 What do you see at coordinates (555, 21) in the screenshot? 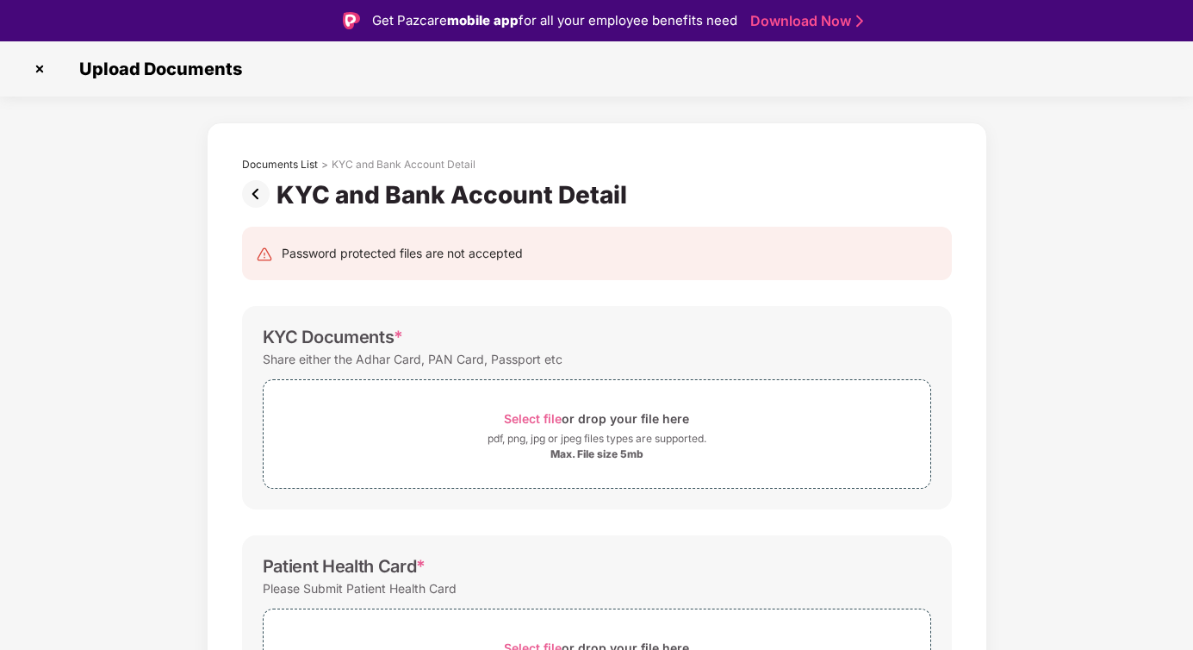
I see `div: Get Pazcare for all your employee benefits need` at bounding box center [555, 21].